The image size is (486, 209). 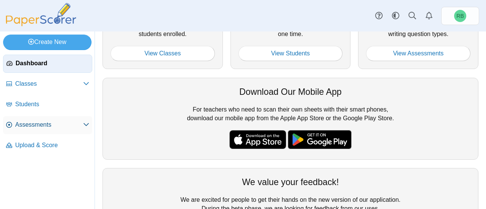 I want to click on a: PaperScorer, so click(x=41, y=24).